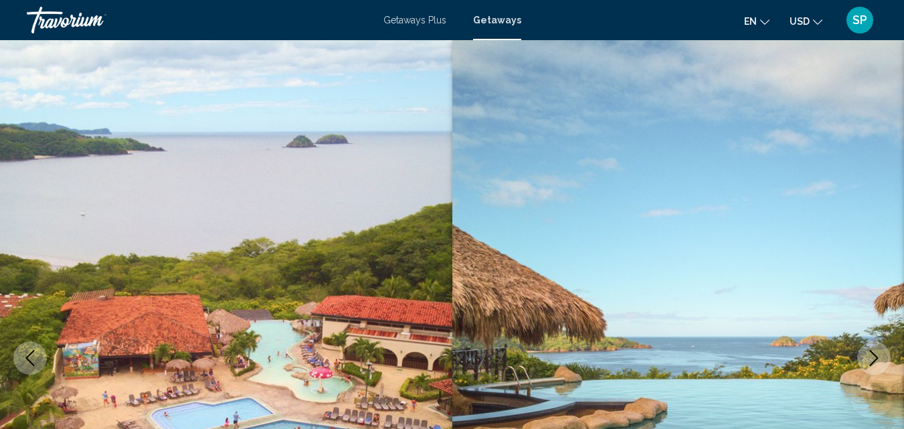 The height and width of the screenshot is (429, 904). I want to click on button: Change currency, so click(806, 21).